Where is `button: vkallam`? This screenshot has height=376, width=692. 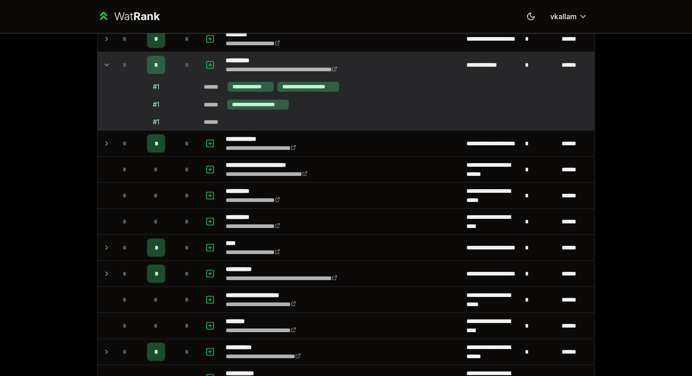 button: vkallam is located at coordinates (569, 16).